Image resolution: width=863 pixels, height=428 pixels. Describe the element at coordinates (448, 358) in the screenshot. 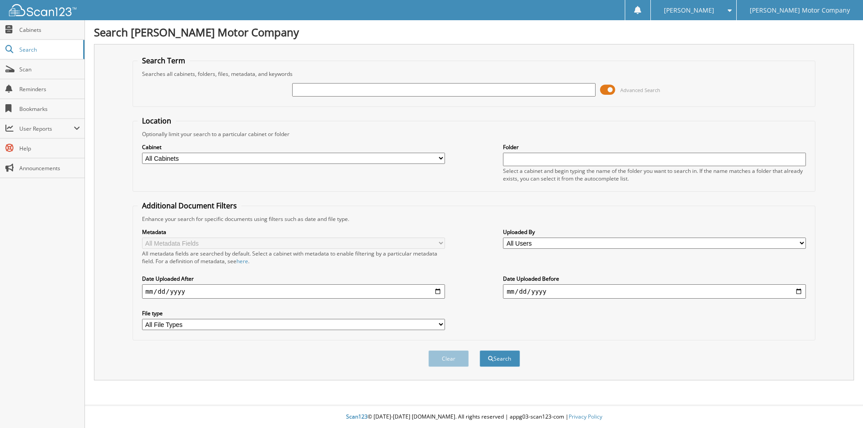

I see `button: Clear` at that location.